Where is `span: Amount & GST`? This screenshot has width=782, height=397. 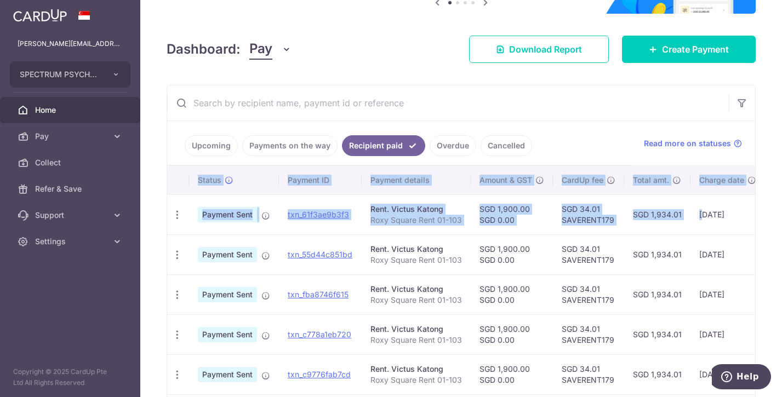 span: Amount & GST is located at coordinates (506, 180).